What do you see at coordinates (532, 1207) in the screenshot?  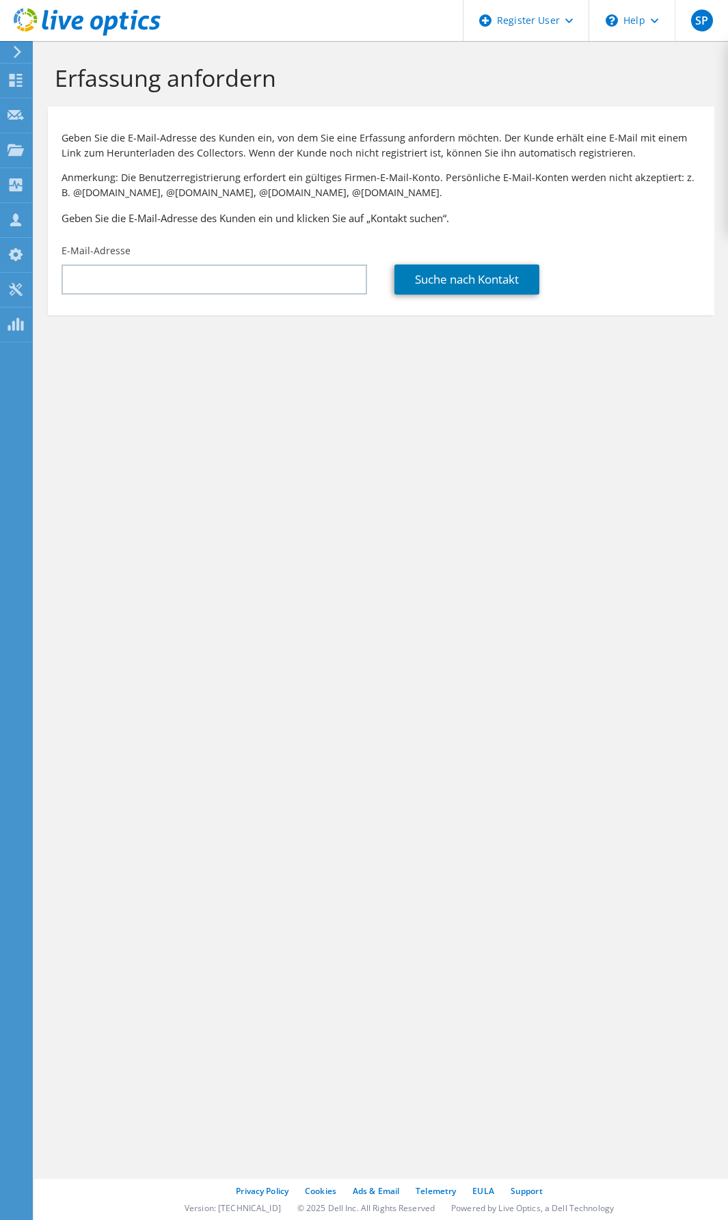 I see `li: Powered by Live Optics, a Dell Technology` at bounding box center [532, 1207].